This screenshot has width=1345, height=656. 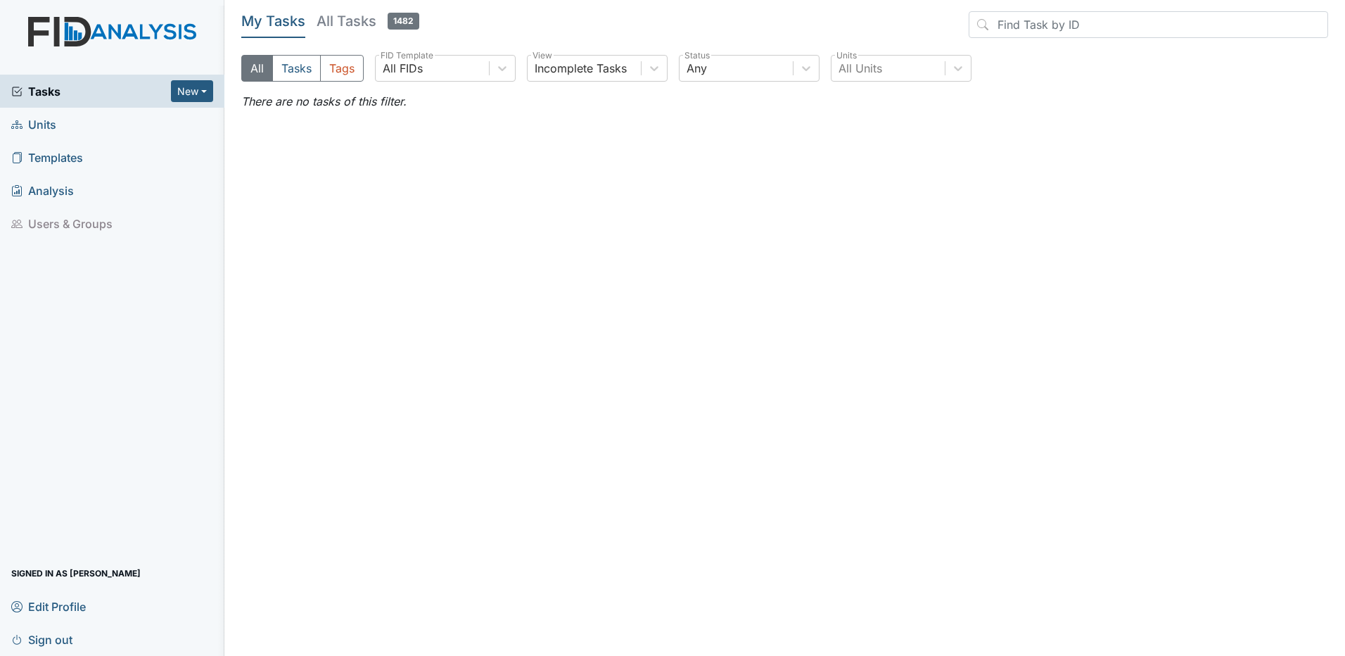 I want to click on span: Edit Profile, so click(x=49, y=606).